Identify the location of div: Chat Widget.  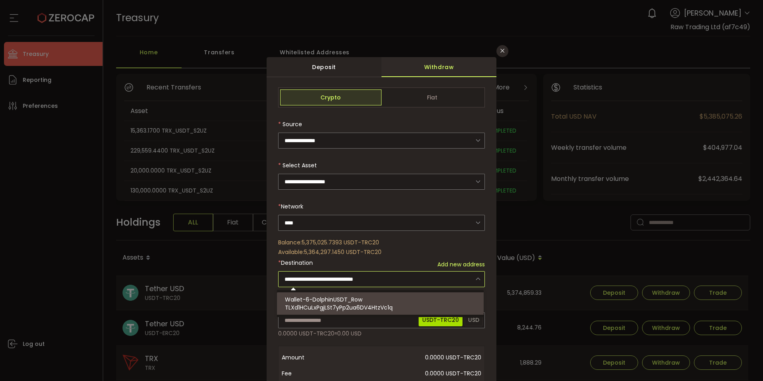
(743, 361).